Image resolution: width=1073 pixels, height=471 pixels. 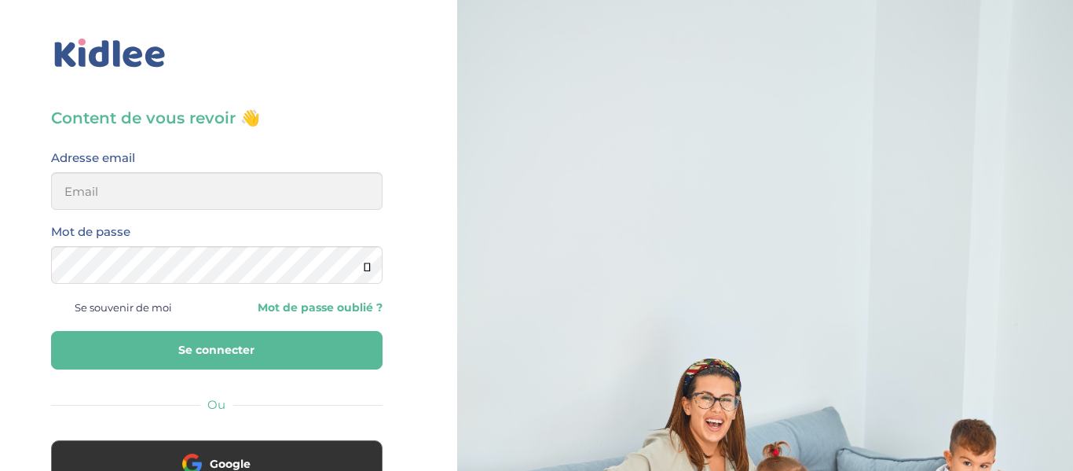 I want to click on h3: Content de vous revoir 👋, so click(x=217, y=118).